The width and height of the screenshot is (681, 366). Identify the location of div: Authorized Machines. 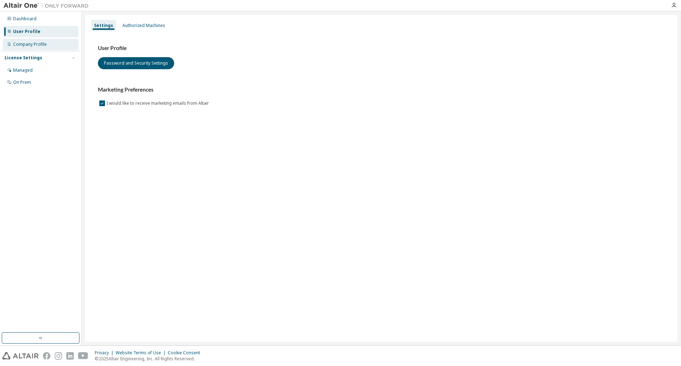
(144, 26).